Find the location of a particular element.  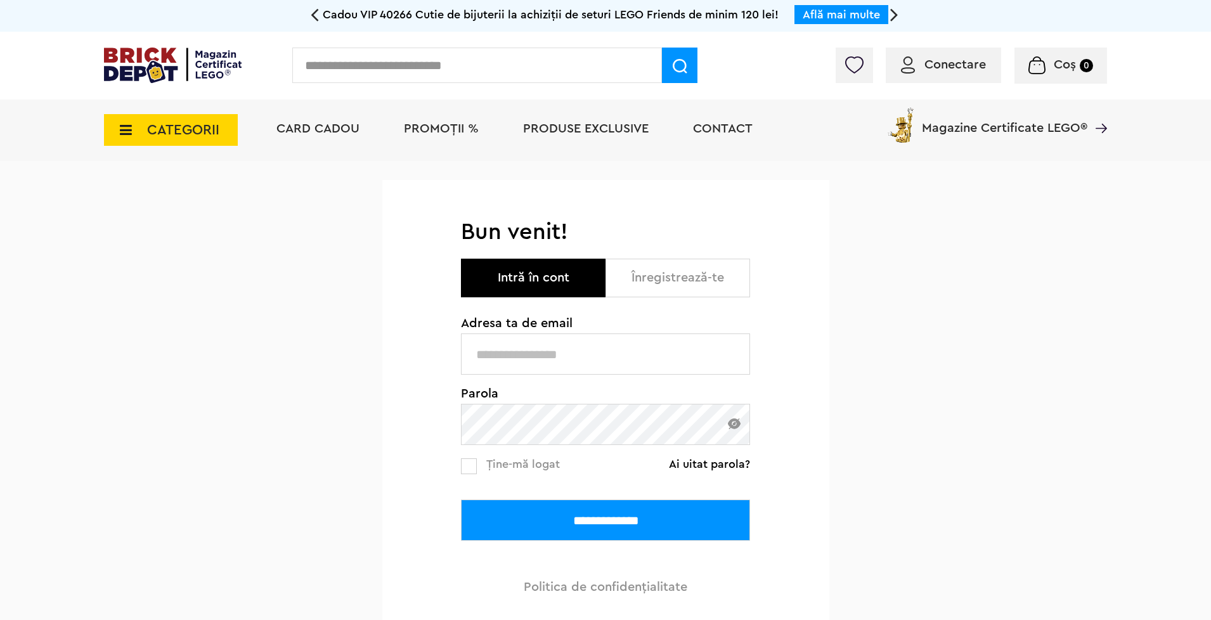

span: Coș is located at coordinates (1064, 65).